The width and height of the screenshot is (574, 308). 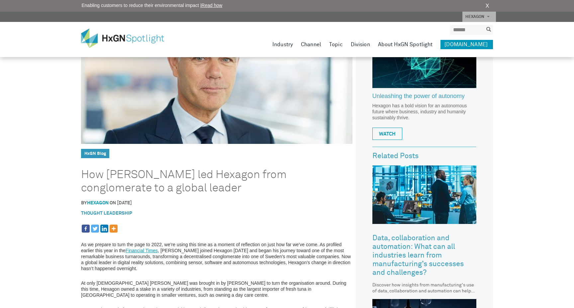 I want to click on span: on, so click(x=121, y=203).